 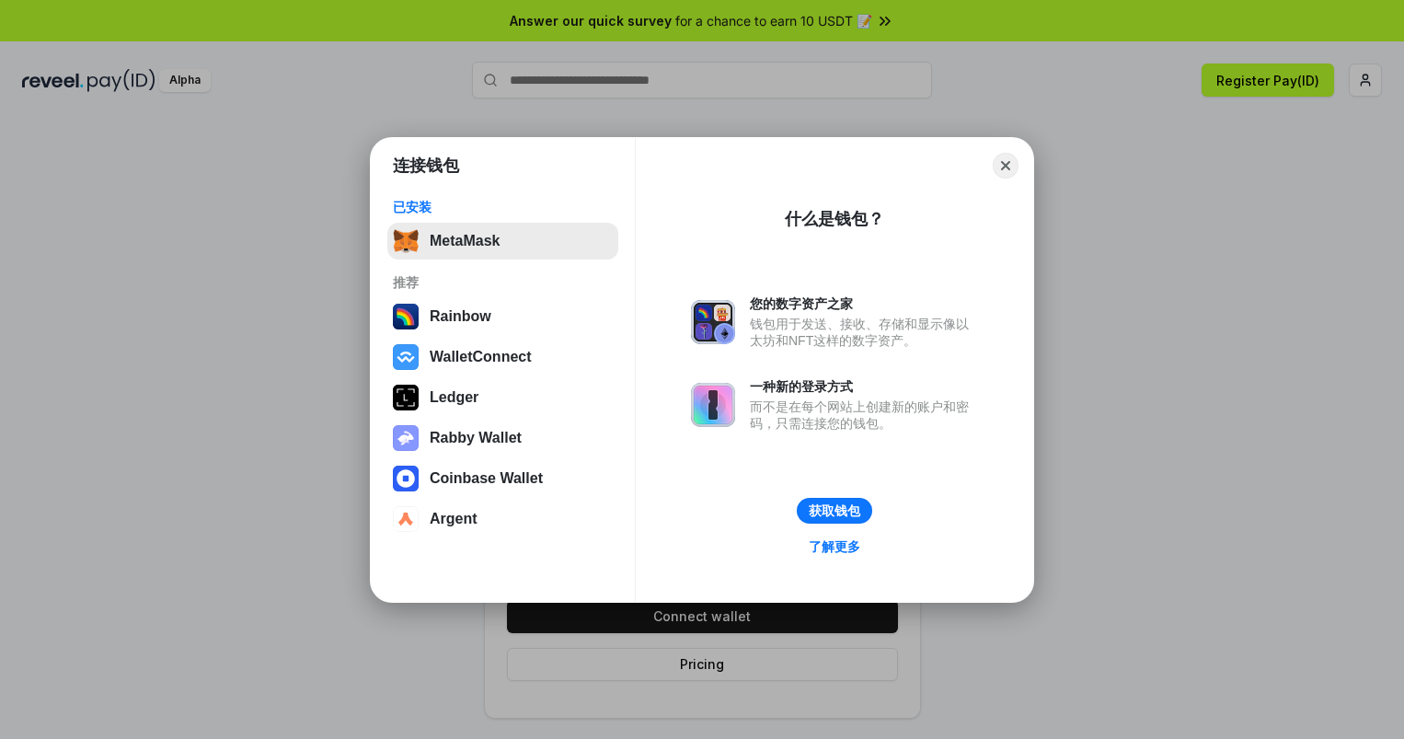 I want to click on div: 什么是钱包？, so click(x=834, y=219).